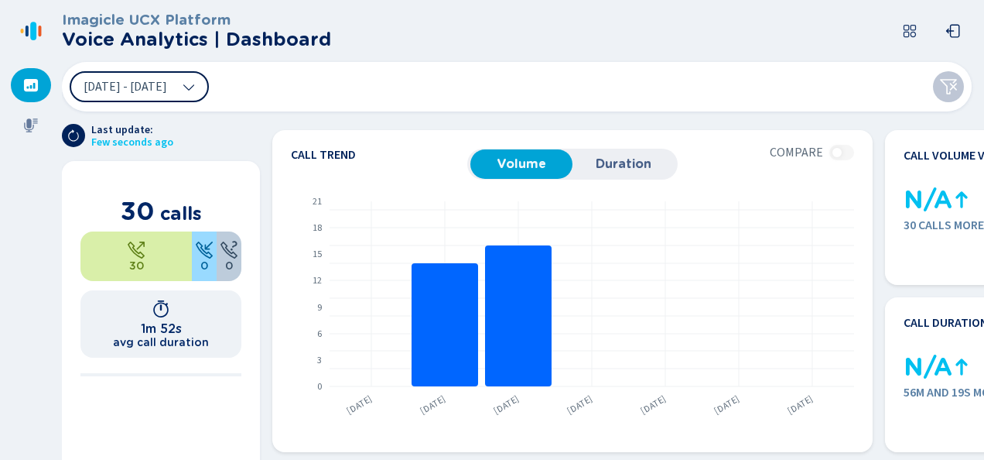  I want to click on svg: mic-fill, so click(31, 125).